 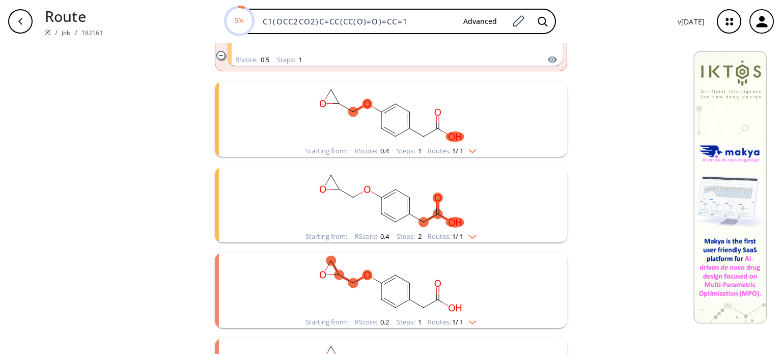 I want to click on span: 0.2, so click(x=384, y=322).